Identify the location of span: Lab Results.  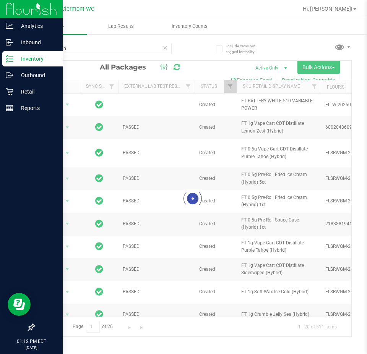
(121, 26).